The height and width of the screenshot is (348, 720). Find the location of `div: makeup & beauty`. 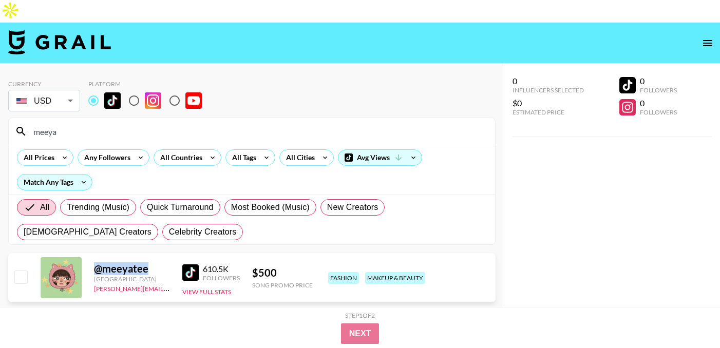

div: makeup & beauty is located at coordinates (395, 278).